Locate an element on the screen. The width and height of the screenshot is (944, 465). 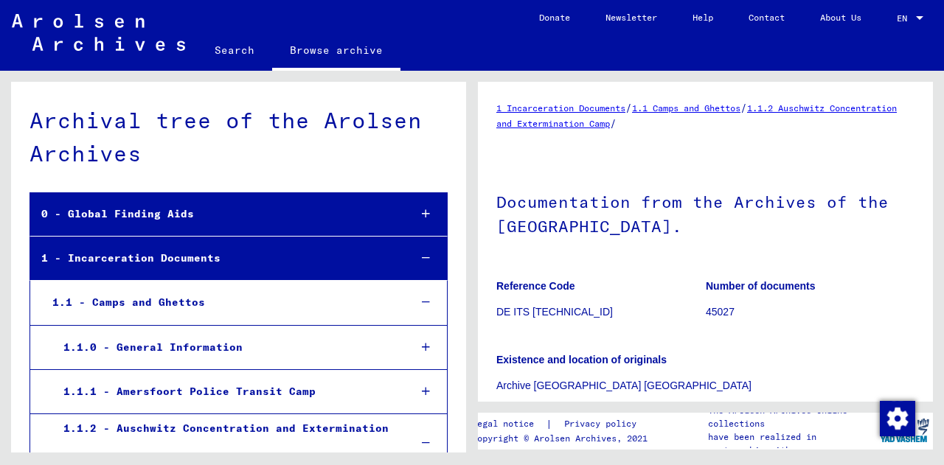
div: 1 - Incarceration Documents is located at coordinates (214, 258).